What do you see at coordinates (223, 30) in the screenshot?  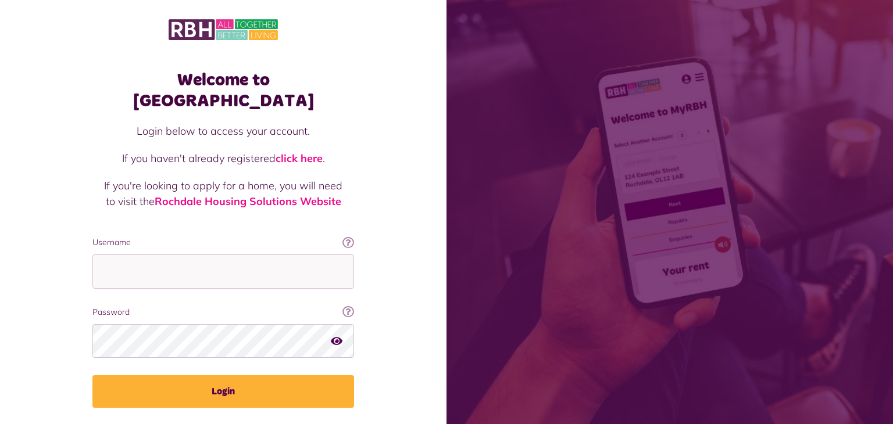 I see `img: MyRBH` at bounding box center [223, 30].